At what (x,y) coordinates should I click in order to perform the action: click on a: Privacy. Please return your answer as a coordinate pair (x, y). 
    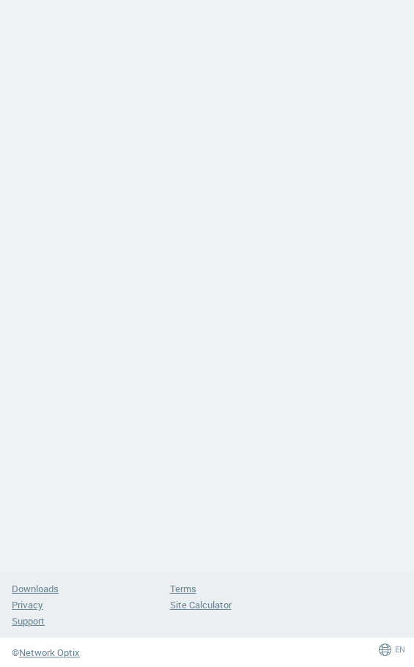
    Looking at the image, I should click on (27, 604).